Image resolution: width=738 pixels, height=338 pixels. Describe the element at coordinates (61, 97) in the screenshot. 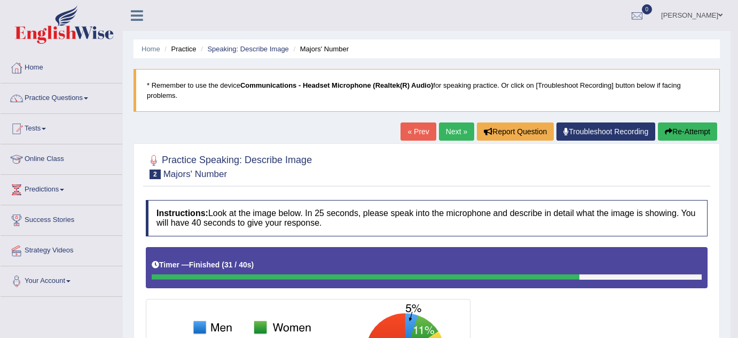

I see `a: Practice Questions` at that location.